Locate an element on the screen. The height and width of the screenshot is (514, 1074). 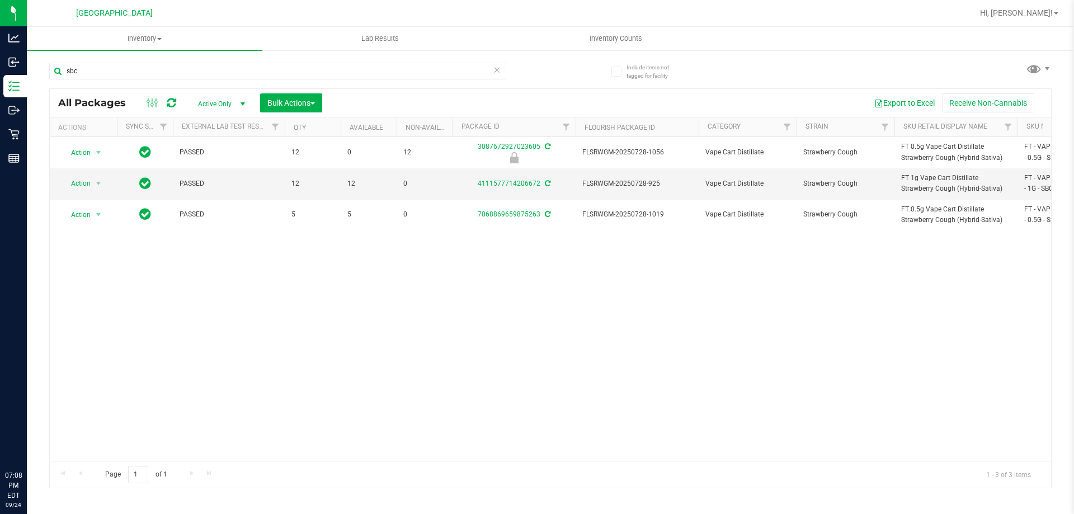
a: 4111577714206672 is located at coordinates (509, 183).